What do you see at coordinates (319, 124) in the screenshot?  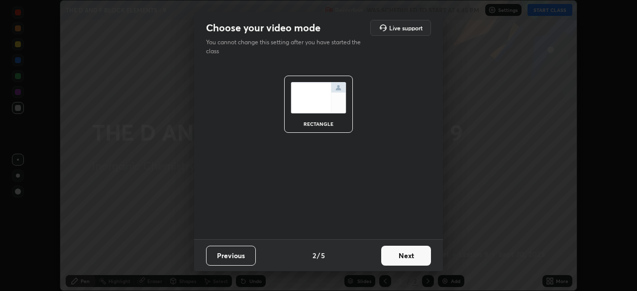 I see `div: rectangle` at bounding box center [319, 124].